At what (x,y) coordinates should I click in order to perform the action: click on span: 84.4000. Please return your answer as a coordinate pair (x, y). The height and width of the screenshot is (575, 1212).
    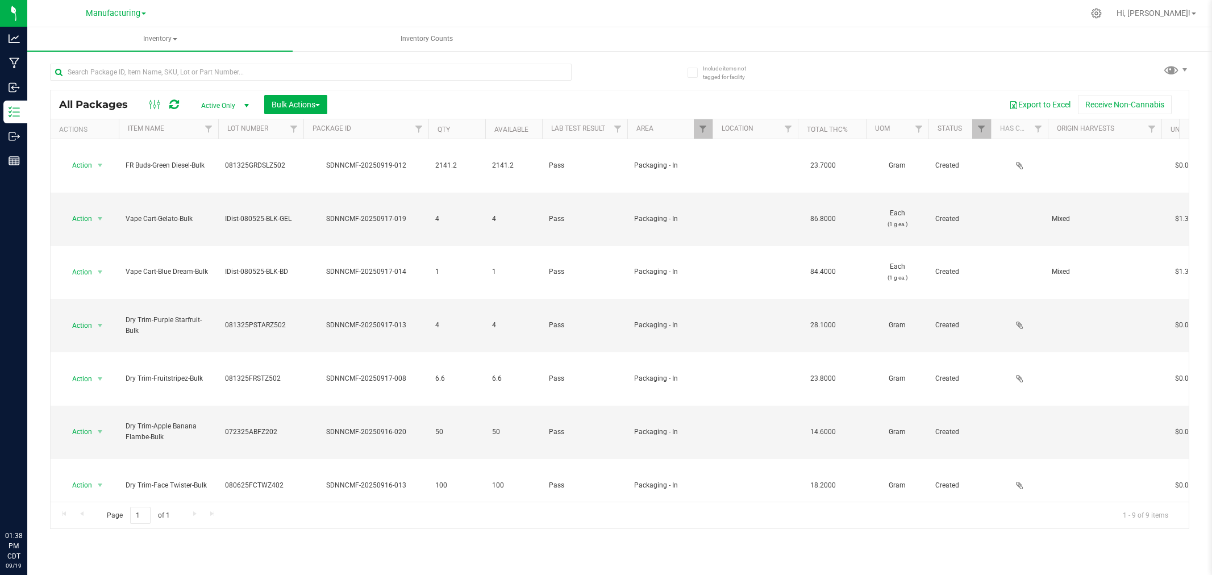
    Looking at the image, I should click on (823, 272).